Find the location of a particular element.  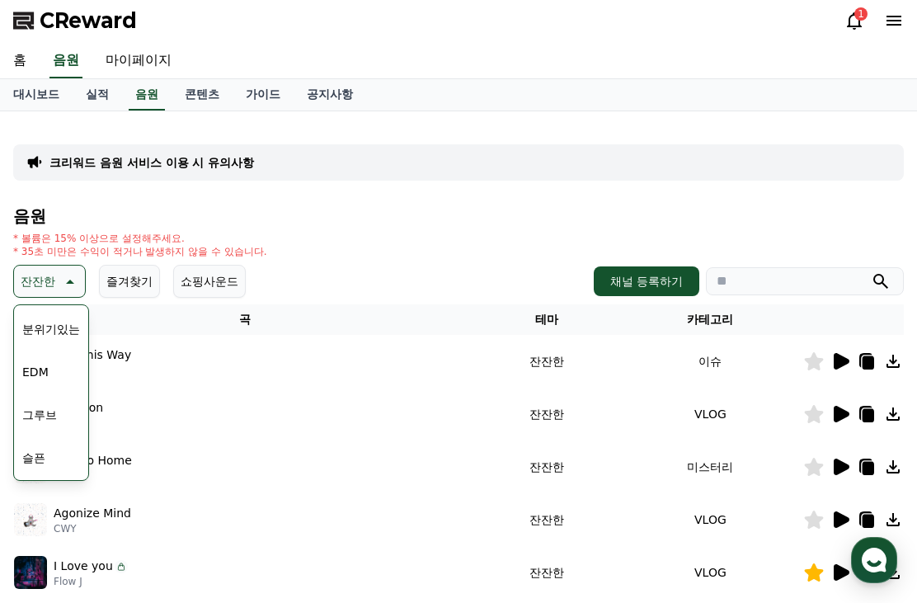

h4: 음원 is located at coordinates (458, 216).